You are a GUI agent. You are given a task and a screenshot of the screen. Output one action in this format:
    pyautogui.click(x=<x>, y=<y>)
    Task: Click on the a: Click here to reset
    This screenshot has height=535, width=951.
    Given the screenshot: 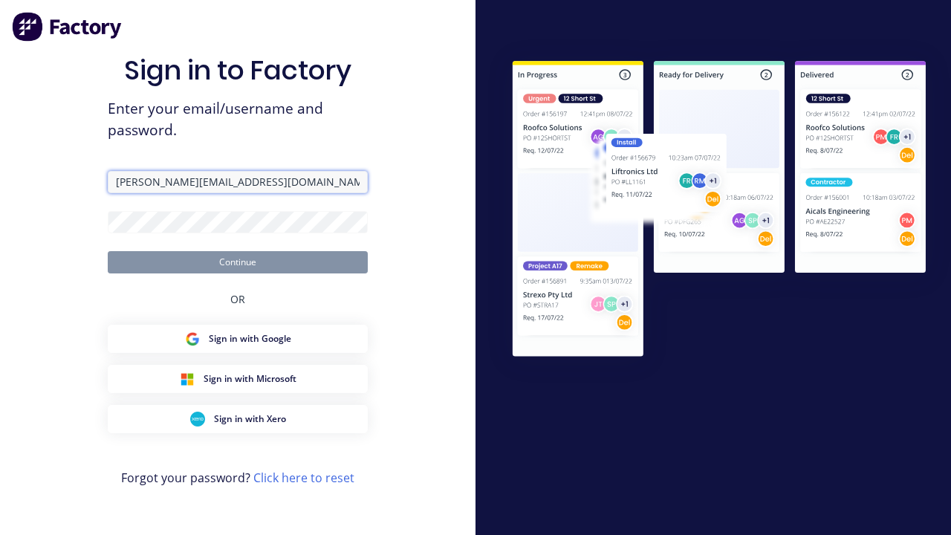 What is the action you would take?
    pyautogui.click(x=304, y=478)
    